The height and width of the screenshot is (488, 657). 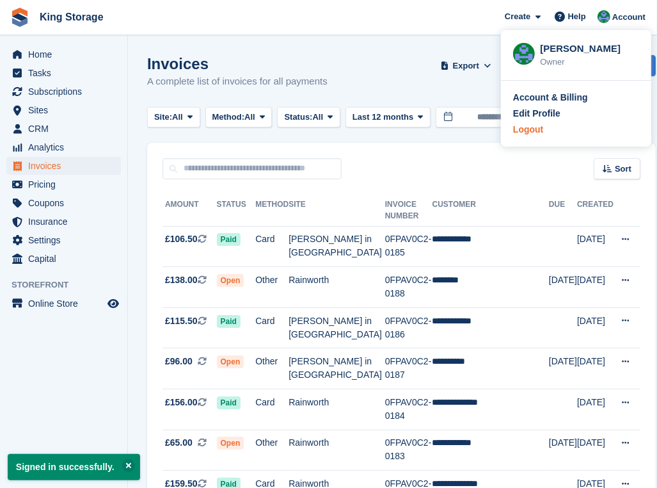 I want to click on span: Site:, so click(x=163, y=117).